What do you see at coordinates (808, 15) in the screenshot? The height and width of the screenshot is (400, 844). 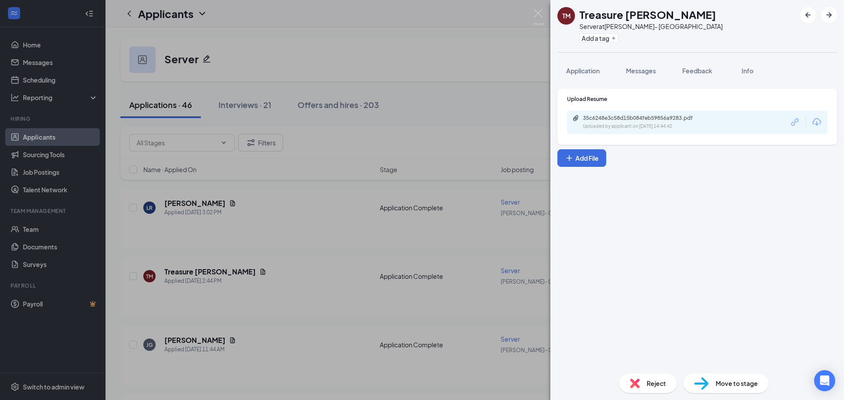 I see `button: ArrowLeftNew` at bounding box center [808, 15].